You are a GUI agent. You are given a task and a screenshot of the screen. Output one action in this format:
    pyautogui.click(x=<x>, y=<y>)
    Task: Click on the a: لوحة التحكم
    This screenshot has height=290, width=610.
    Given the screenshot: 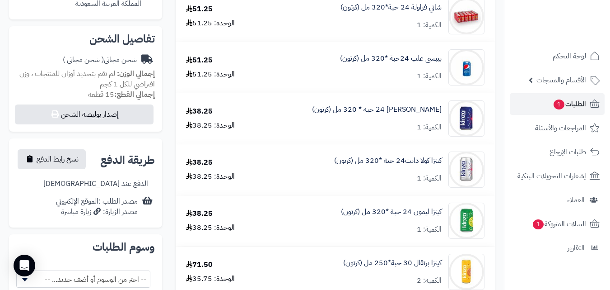 What is the action you would take?
    pyautogui.click(x=558, y=56)
    